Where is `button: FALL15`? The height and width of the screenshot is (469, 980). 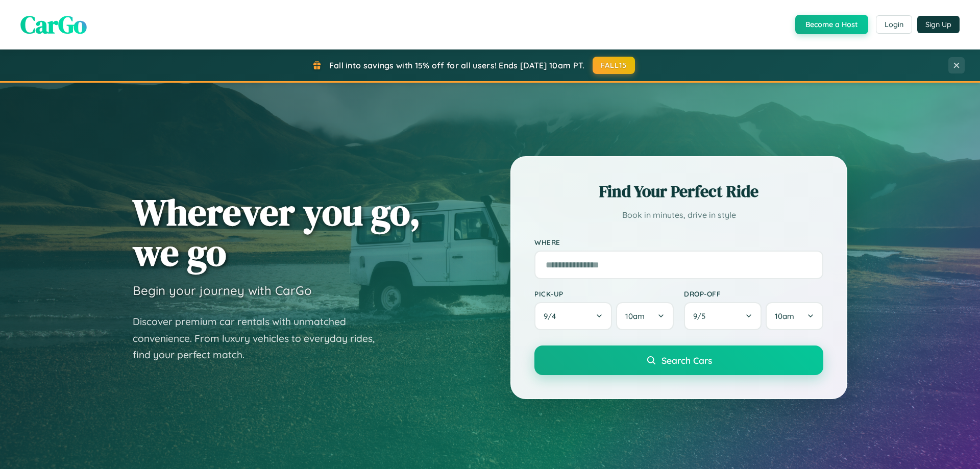
button: FALL15 is located at coordinates (614, 65).